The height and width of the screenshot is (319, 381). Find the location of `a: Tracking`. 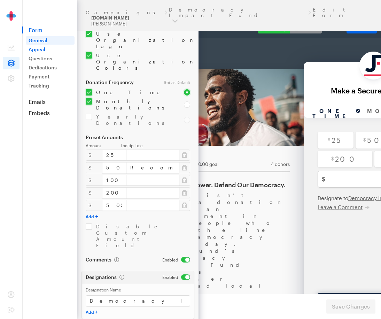

a: Tracking is located at coordinates (50, 86).